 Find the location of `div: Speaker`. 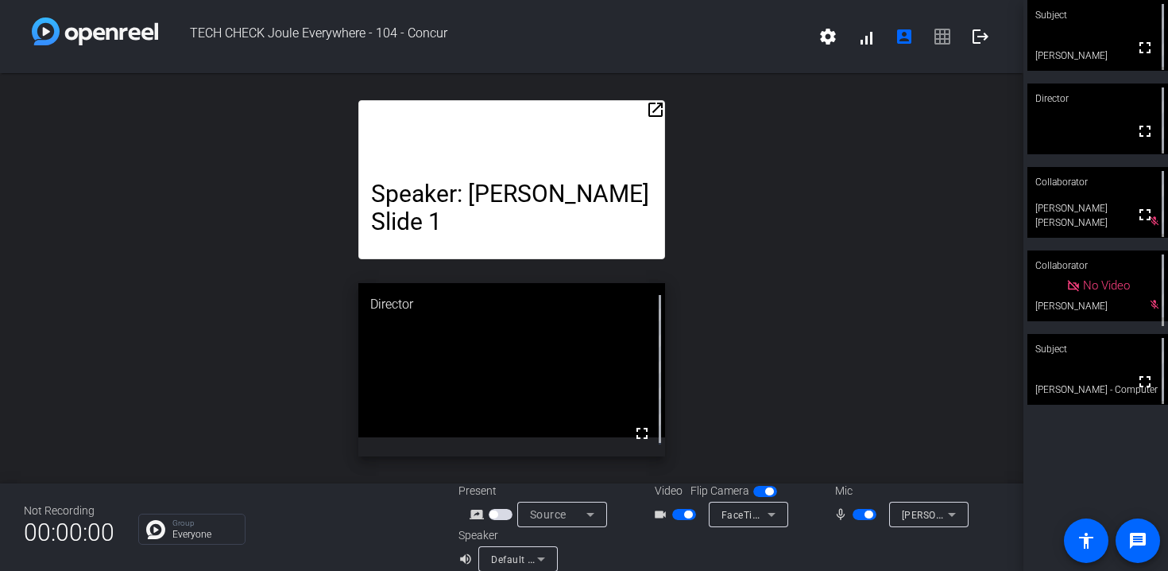

div: Speaker is located at coordinates (506, 535).